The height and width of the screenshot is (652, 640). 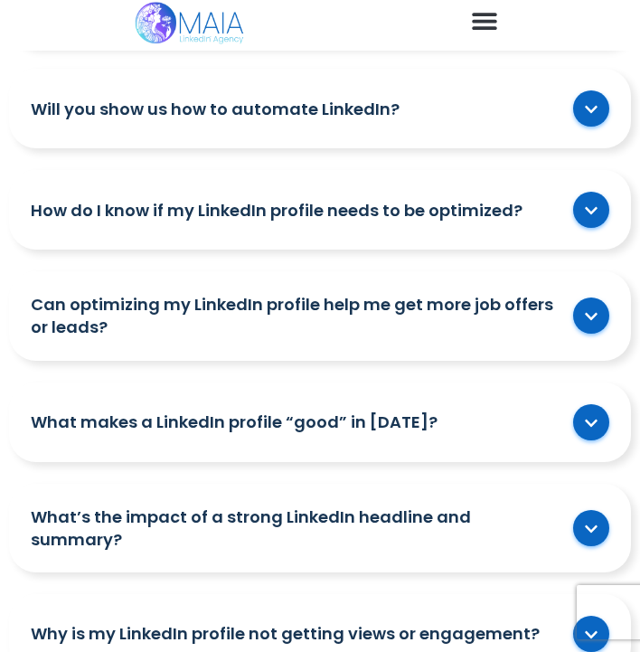 I want to click on div: What’s the impact of a strong LinkedIn headline and summary?, so click(x=320, y=528).